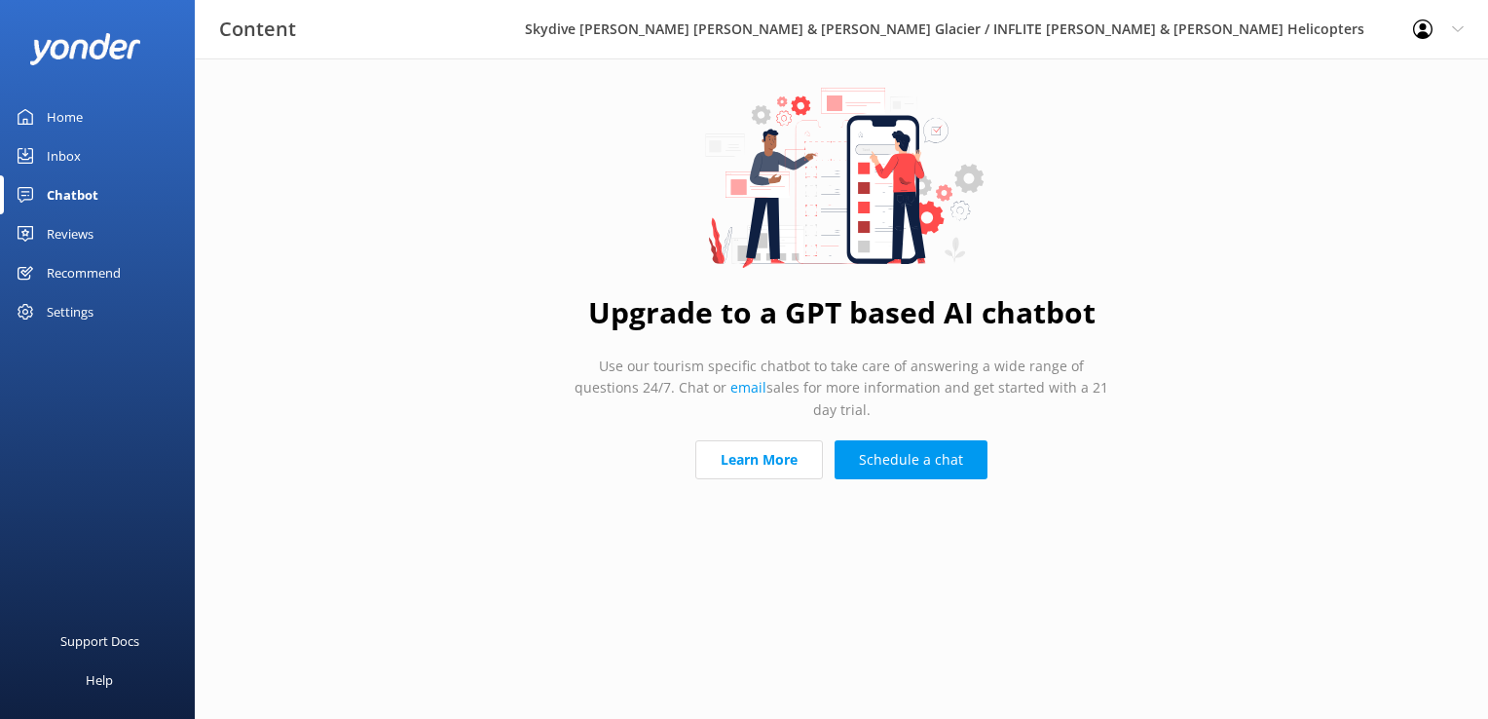  Describe the element at coordinates (910, 460) in the screenshot. I see `a: Schedule a chat` at that location.